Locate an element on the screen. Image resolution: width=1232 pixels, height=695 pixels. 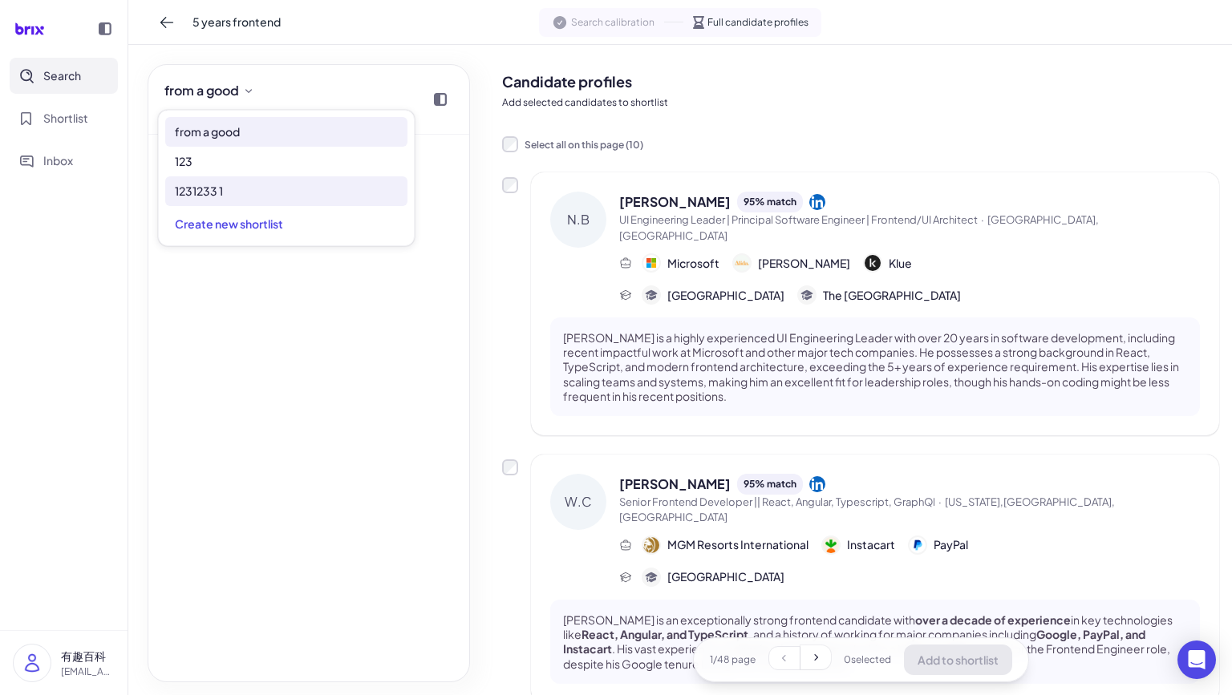
p: 有趣百科 is located at coordinates (87, 656).